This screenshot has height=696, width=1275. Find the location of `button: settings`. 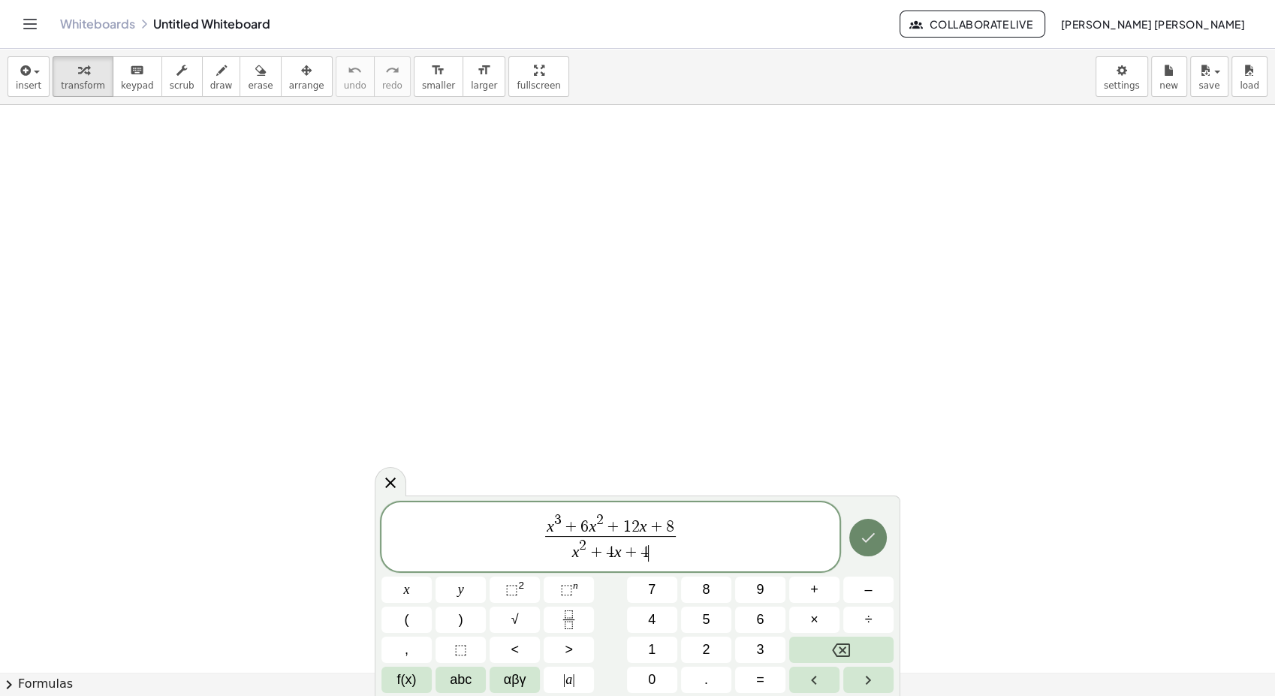

button: settings is located at coordinates (1121, 77).